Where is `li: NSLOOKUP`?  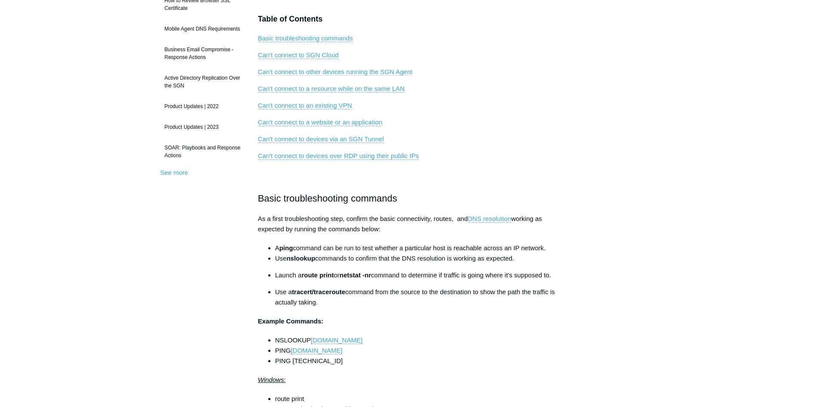 li: NSLOOKUP is located at coordinates (419, 340).